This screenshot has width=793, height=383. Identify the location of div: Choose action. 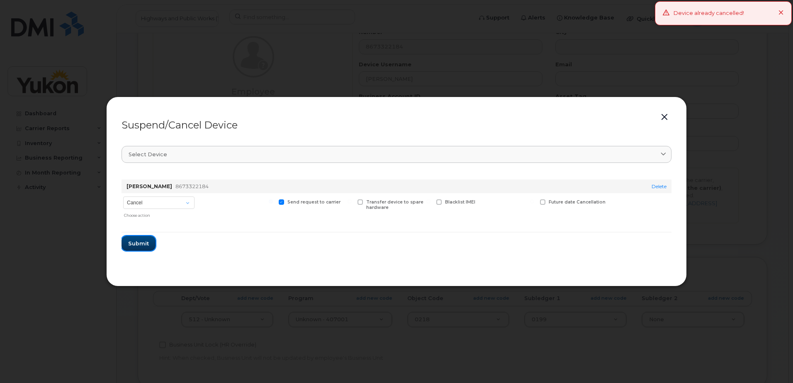
(159, 214).